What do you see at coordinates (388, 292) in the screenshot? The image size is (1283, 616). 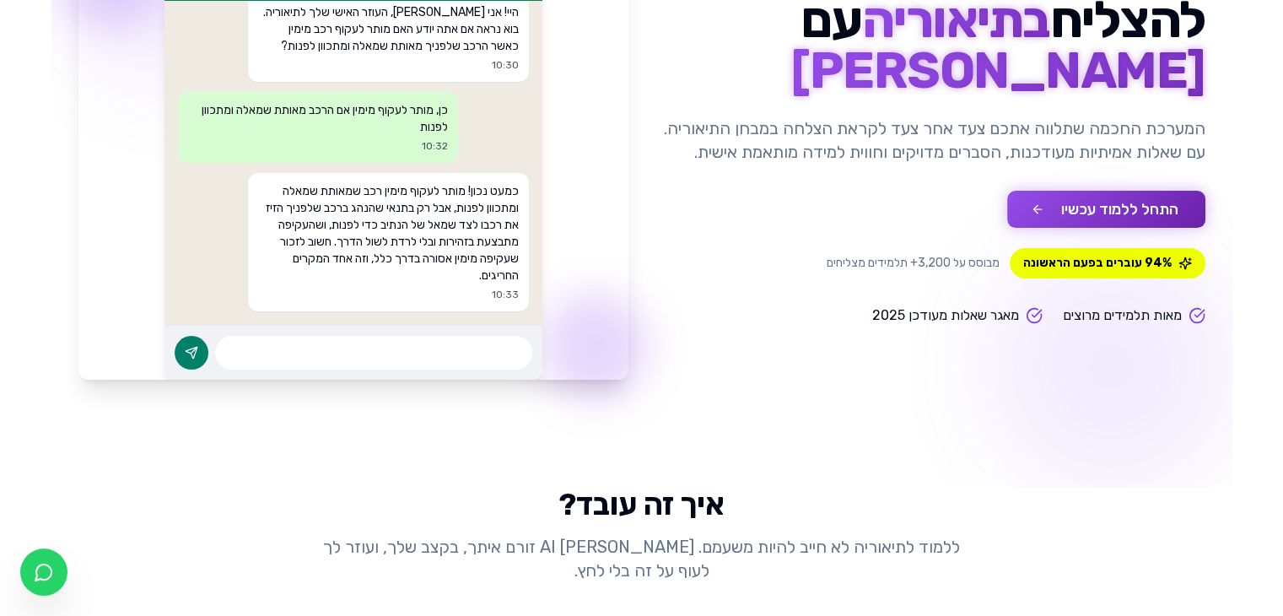 I see `p: 10:33` at bounding box center [388, 292].